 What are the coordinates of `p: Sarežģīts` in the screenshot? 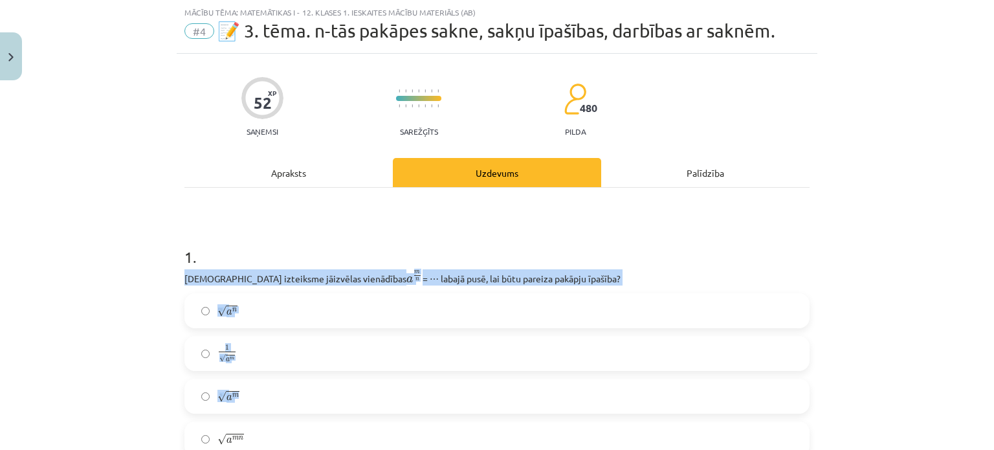 It's located at (419, 131).